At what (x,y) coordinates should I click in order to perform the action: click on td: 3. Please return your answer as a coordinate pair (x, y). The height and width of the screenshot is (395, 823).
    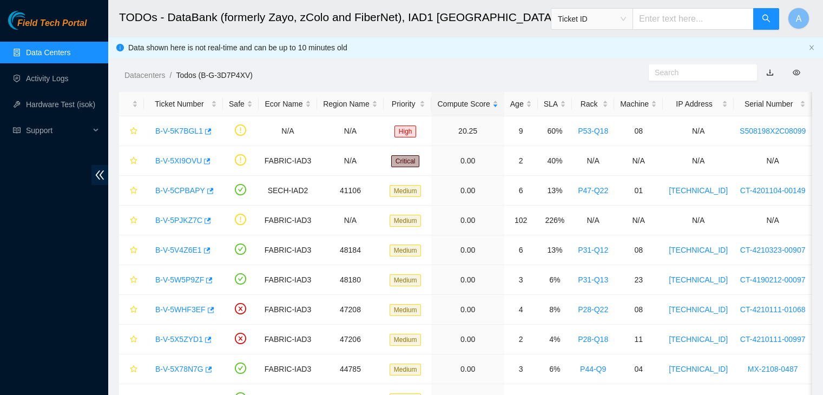
    Looking at the image, I should click on (521, 369).